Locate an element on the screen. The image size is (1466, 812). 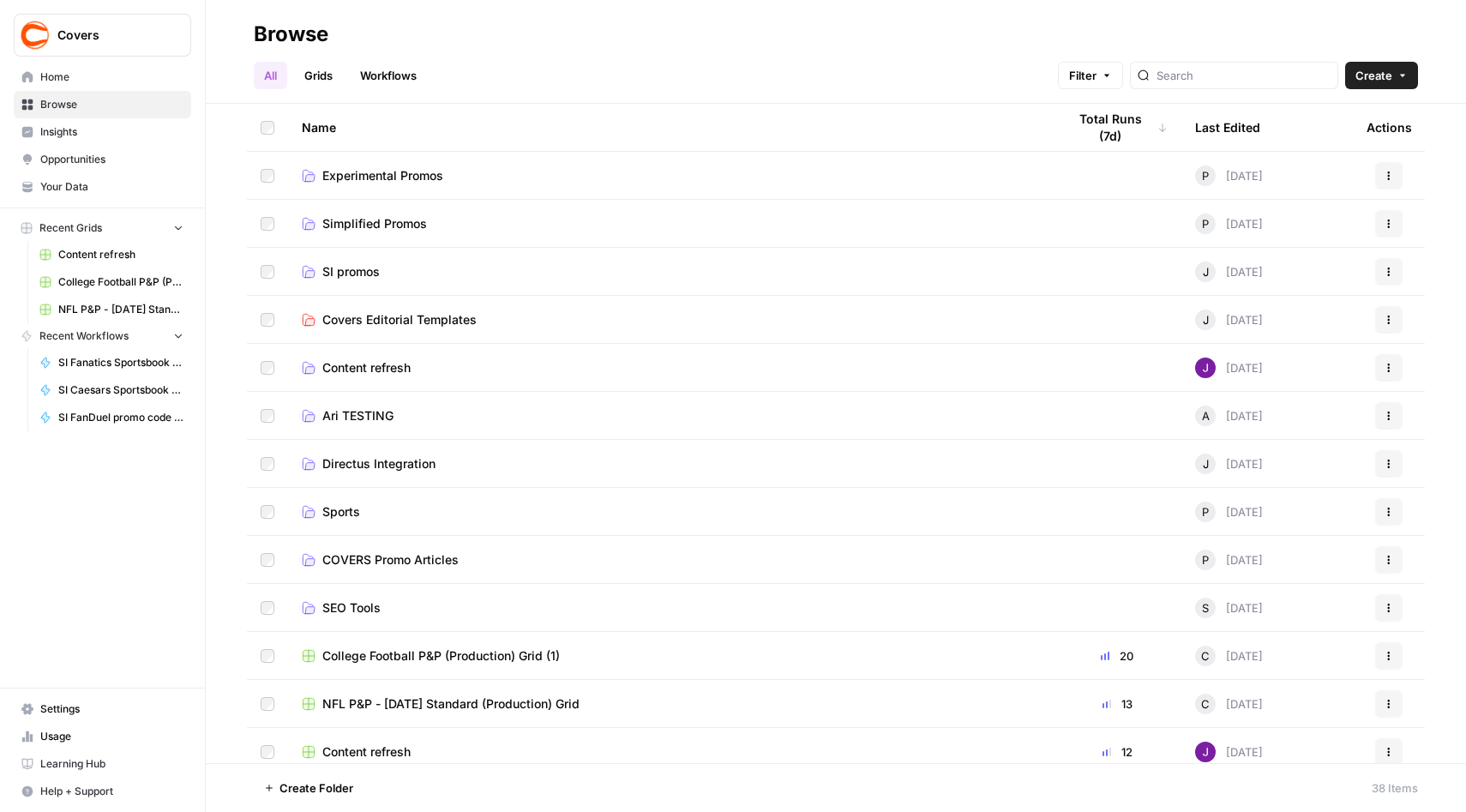
span: SI Fanatics Sportsbook promo articles is located at coordinates (120, 362).